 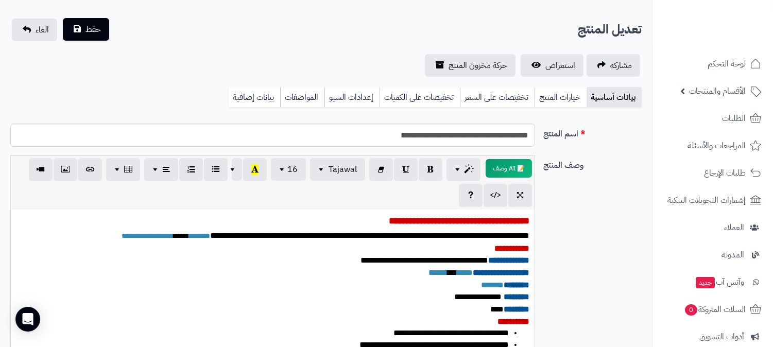 I want to click on button: 📝 AI وصف, so click(x=509, y=168).